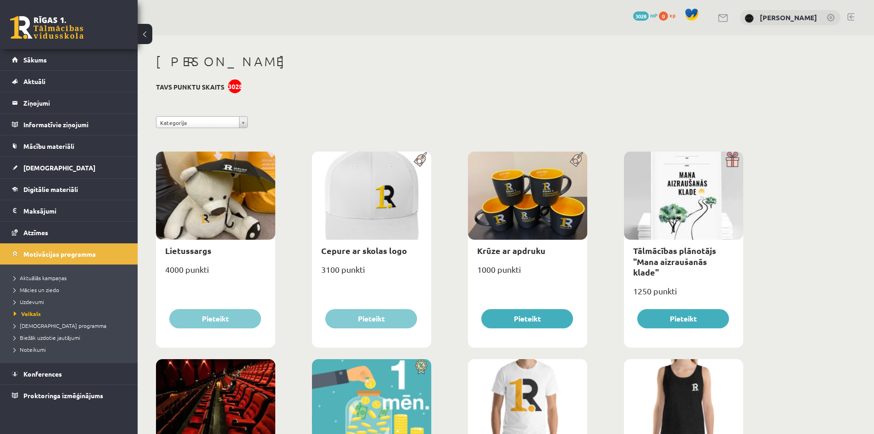  Describe the element at coordinates (71, 278) in the screenshot. I see `a: Aktuālās kampaņas` at that location.